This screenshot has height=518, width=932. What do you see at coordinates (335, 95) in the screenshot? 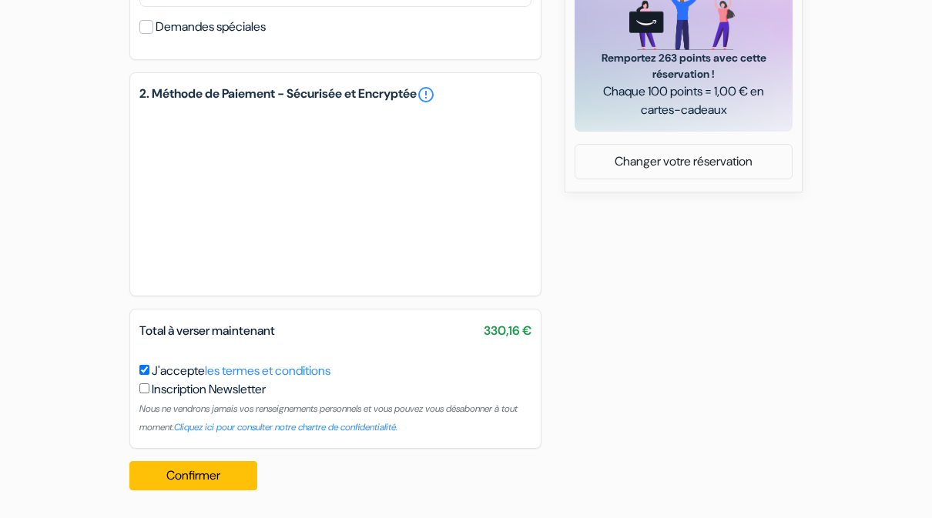
I see `h5: 2. Méthode de Paiement - Sécurisée et Encryptée` at bounding box center [335, 95].